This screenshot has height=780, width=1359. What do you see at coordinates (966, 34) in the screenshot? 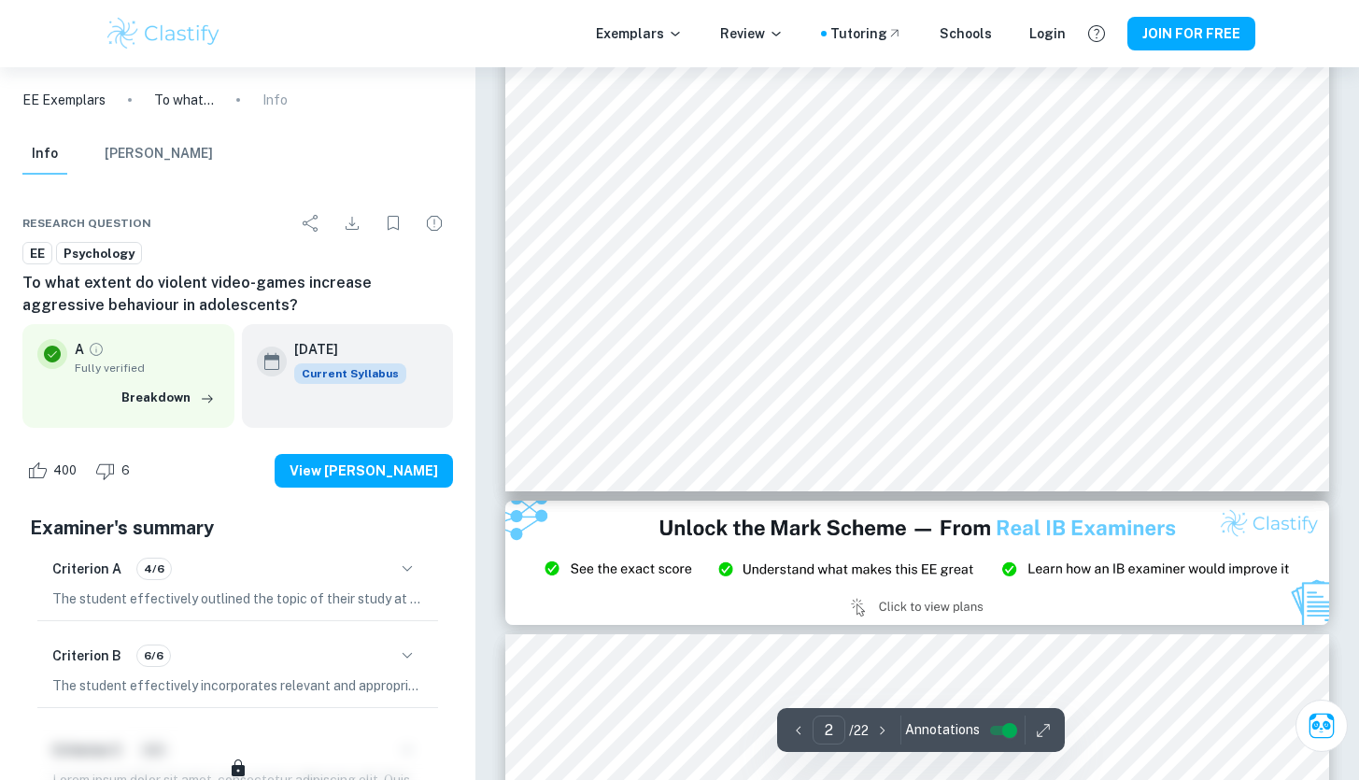
I see `div: Schools` at bounding box center [966, 34].